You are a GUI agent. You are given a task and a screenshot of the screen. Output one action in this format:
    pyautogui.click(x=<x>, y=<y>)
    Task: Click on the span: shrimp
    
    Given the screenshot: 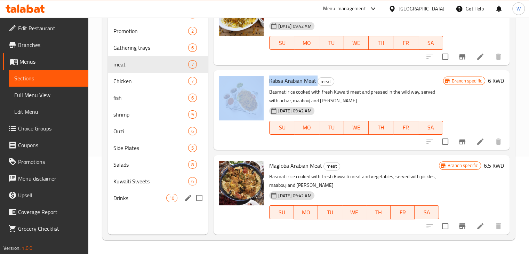 What is the action you would take?
    pyautogui.click(x=151, y=114)
    